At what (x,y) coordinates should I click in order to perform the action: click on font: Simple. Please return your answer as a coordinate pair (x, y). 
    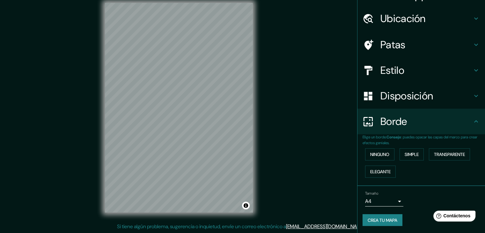
    Looking at the image, I should click on (412, 154).